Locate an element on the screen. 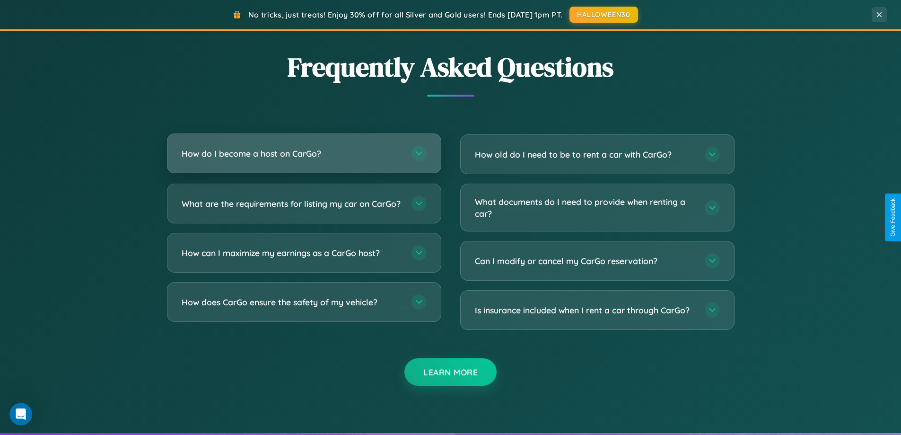  h3: How old do I need to be to rent a car with CarGo? is located at coordinates (585, 154).